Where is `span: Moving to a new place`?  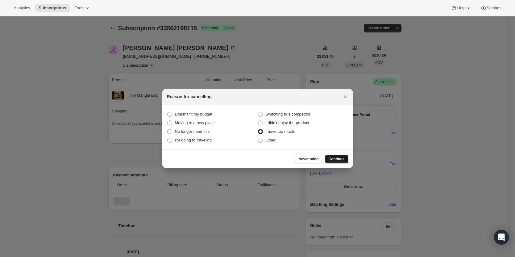
span: Moving to a new place is located at coordinates (195, 123).